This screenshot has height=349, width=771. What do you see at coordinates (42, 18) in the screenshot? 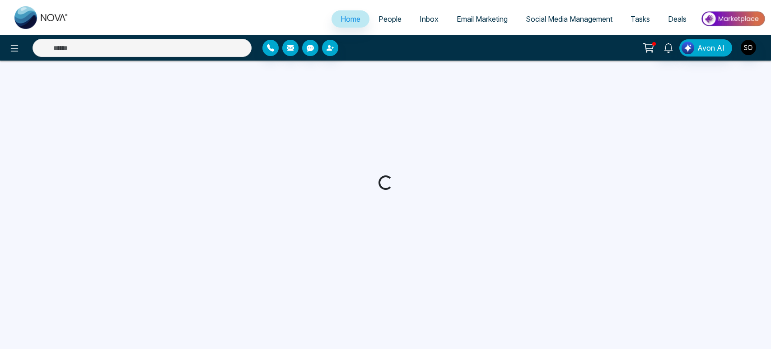
I see `img: Nova CRM Logo` at bounding box center [42, 18].